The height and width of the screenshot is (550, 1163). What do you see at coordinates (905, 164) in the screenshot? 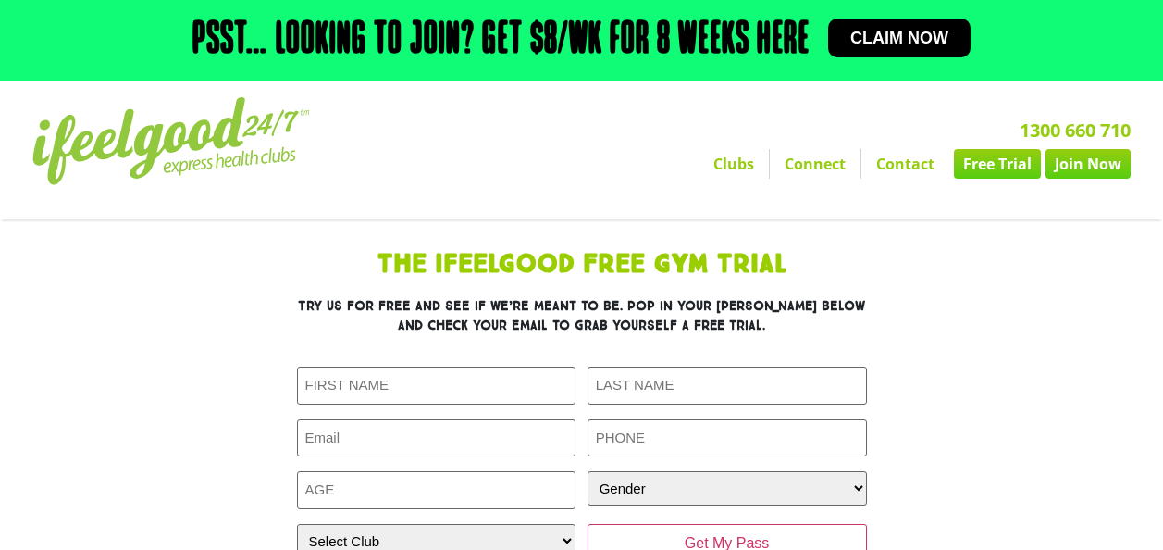
I see `a: Contact` at bounding box center [905, 164].